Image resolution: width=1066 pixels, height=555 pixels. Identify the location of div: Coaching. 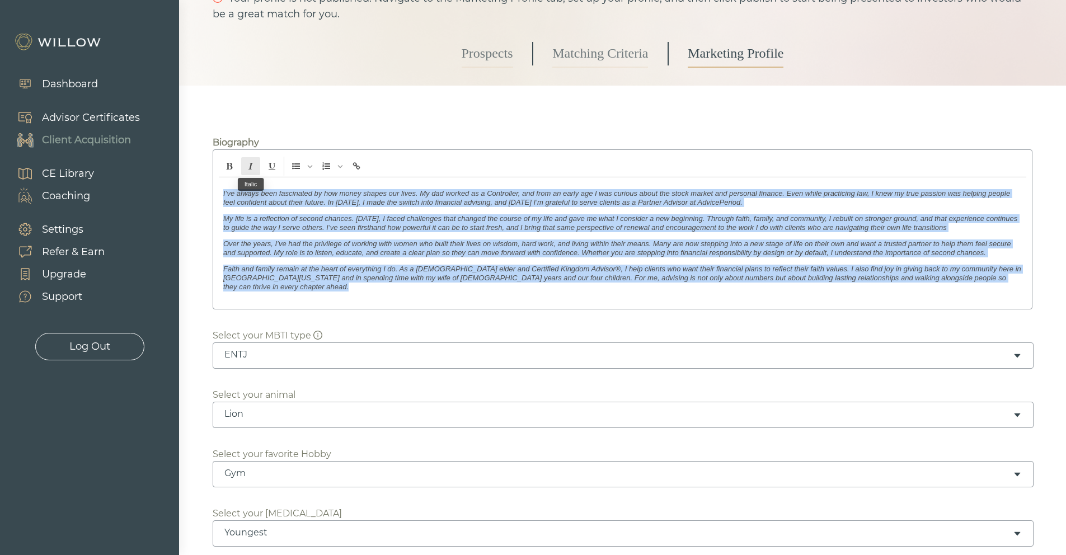
(66, 196).